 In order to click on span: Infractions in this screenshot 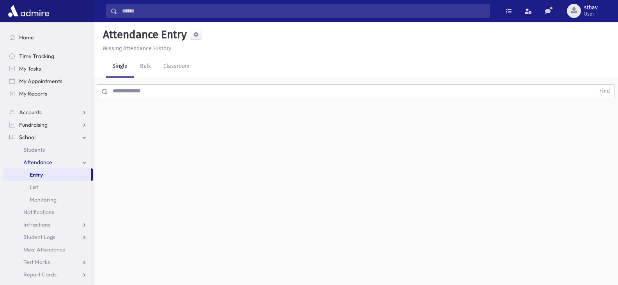, I will do `click(37, 225)`.